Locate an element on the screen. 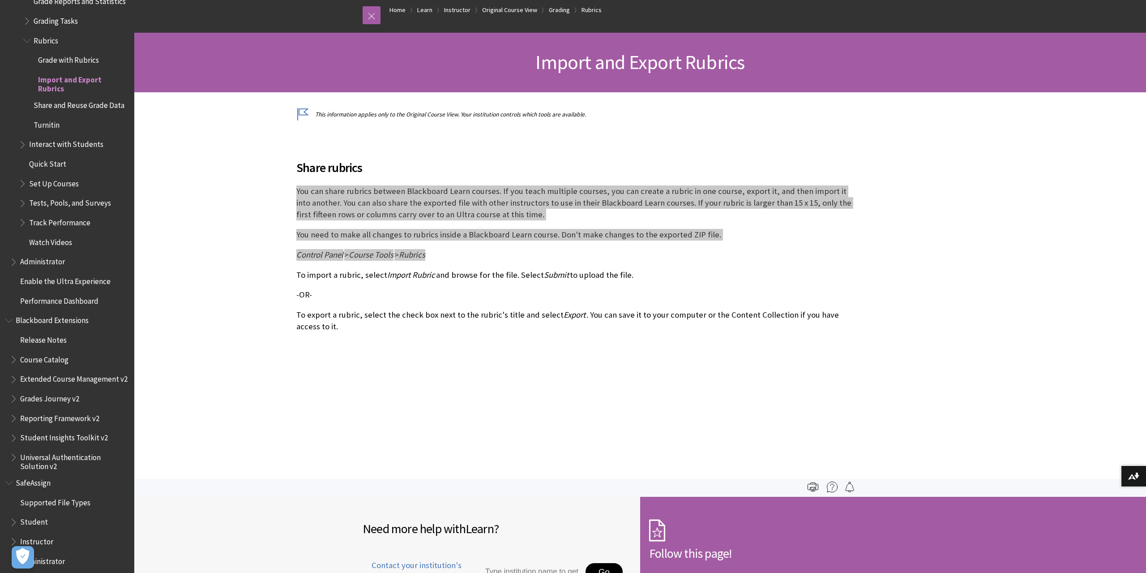 This screenshot has width=1146, height=573. img: Print is located at coordinates (813, 487).